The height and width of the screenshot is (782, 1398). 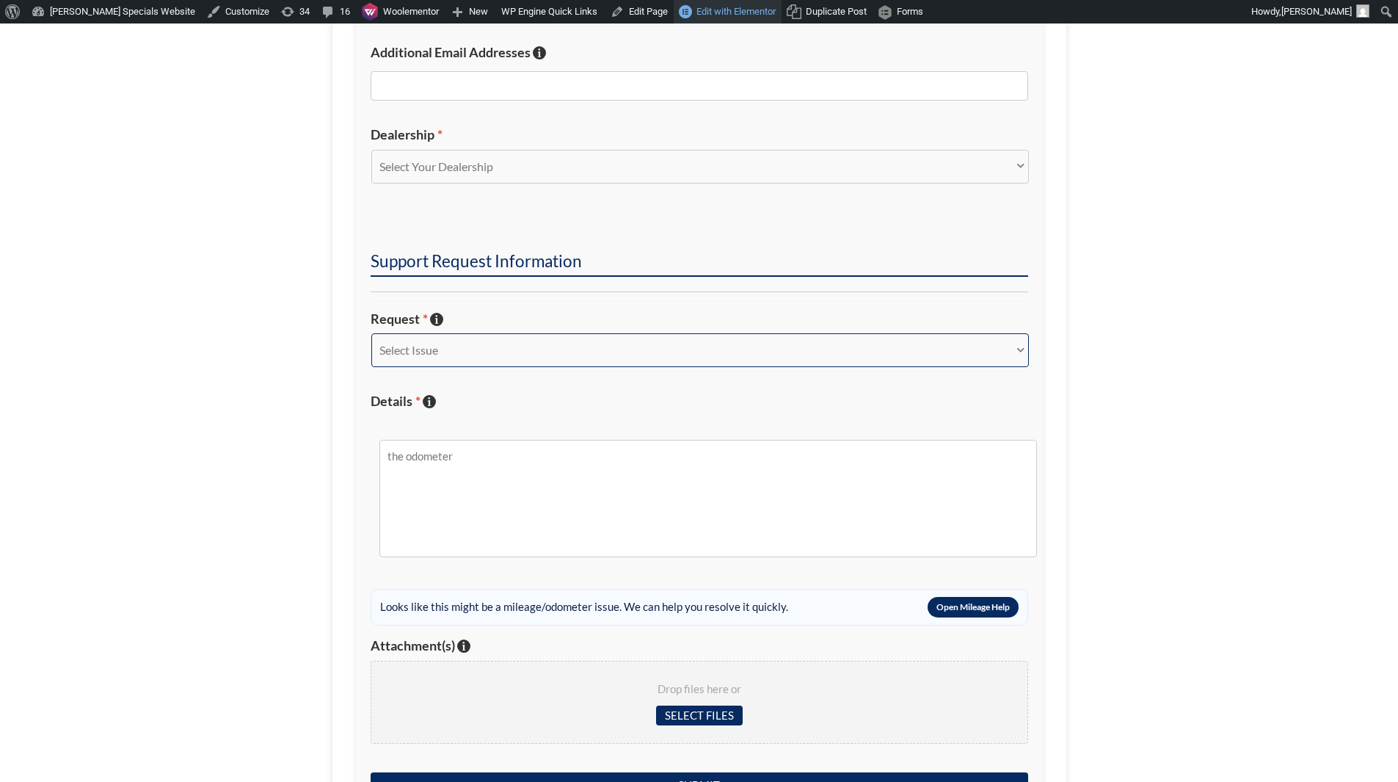 I want to click on span: Request, so click(x=399, y=319).